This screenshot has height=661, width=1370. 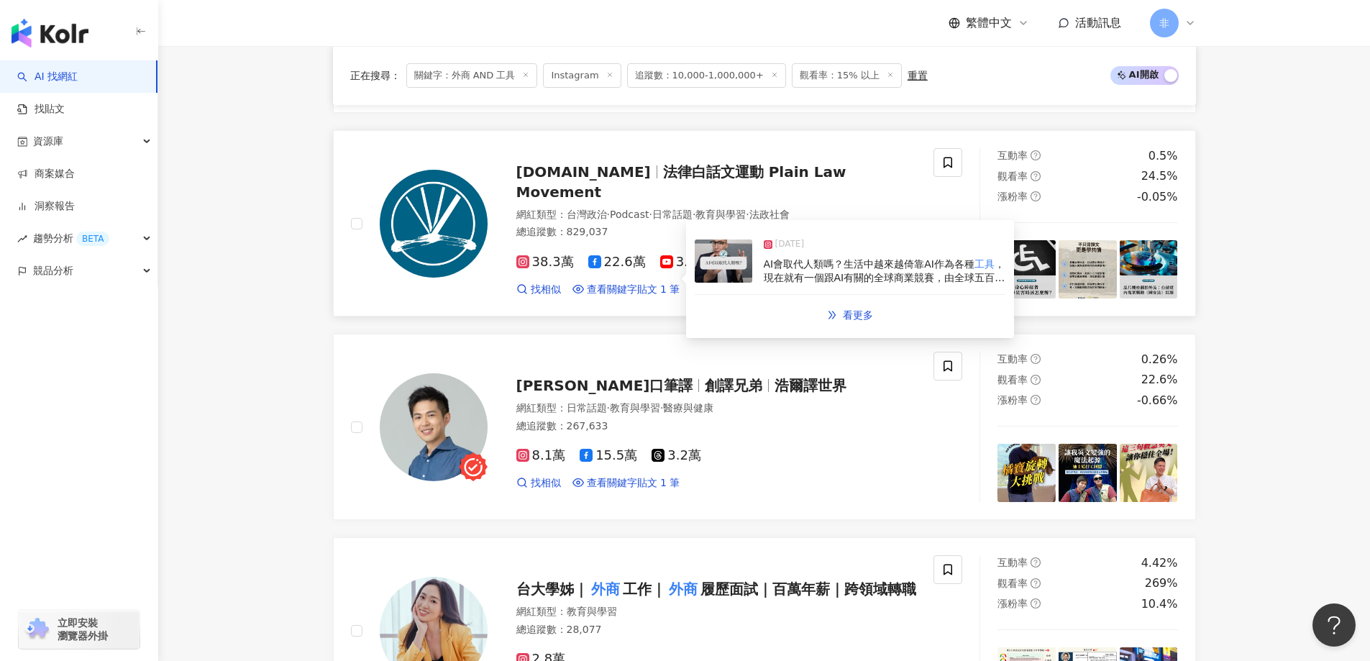 I want to click on div: BETA, so click(x=93, y=239).